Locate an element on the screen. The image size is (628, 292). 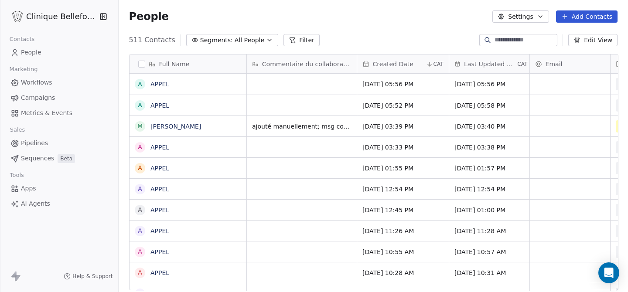
span: Beta is located at coordinates (66, 159).